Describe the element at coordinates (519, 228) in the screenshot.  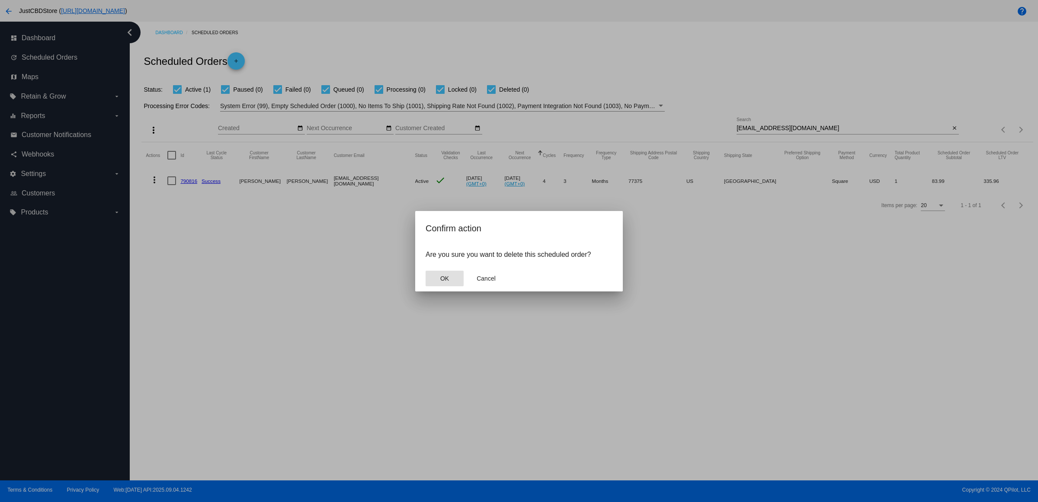
I see `h2: Confirm action` at that location.